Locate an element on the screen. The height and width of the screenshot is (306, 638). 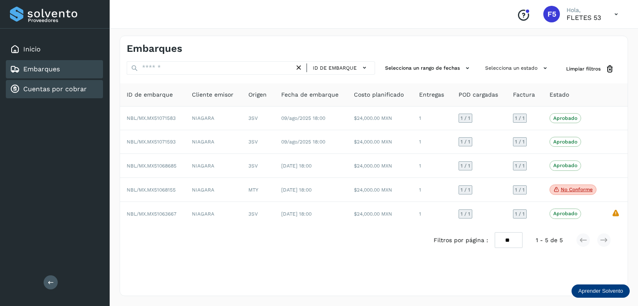
div: Inicio is located at coordinates (54, 49).